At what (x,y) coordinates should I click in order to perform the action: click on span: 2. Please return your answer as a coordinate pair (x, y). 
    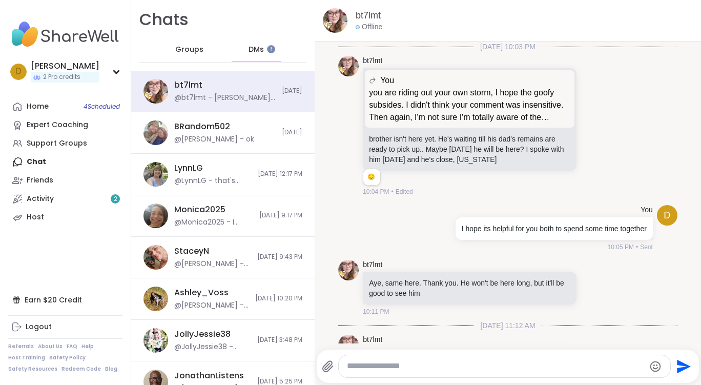
    Looking at the image, I should click on (115, 199).